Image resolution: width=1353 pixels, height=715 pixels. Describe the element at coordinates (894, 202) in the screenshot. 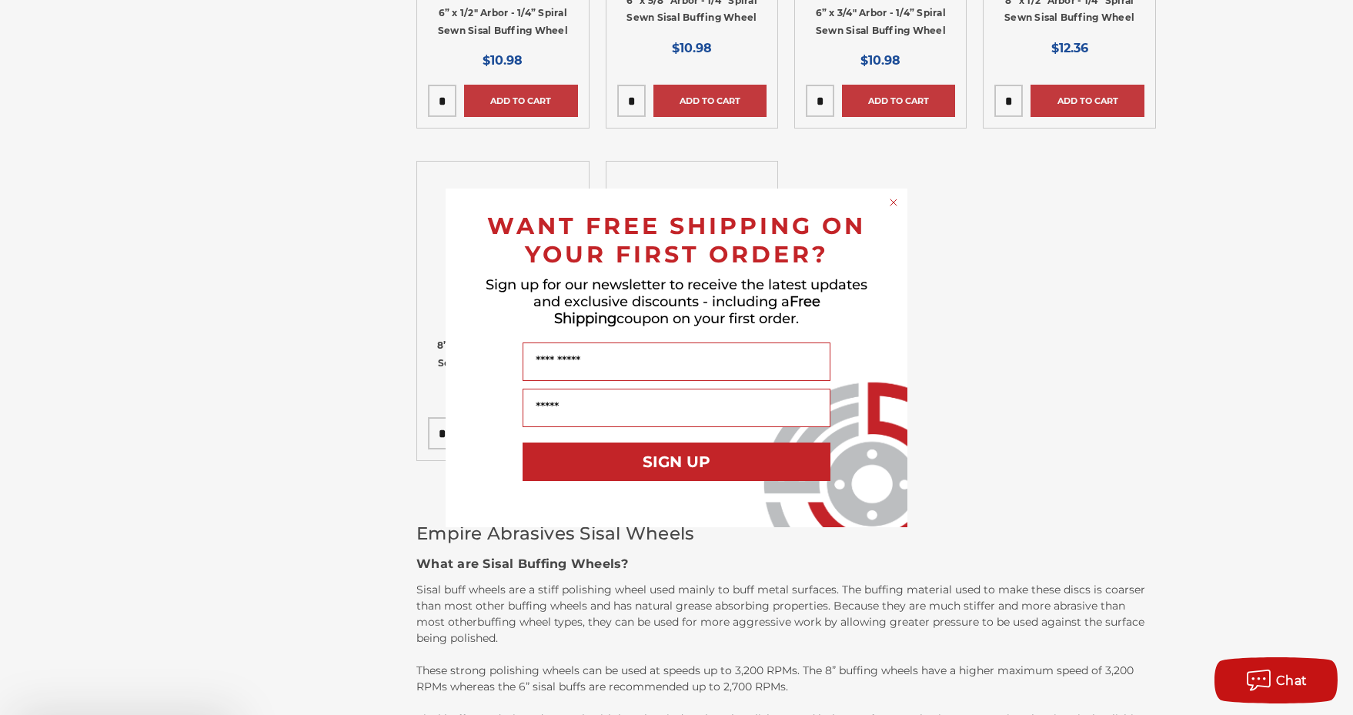

I see `button: Close dialog` at that location.